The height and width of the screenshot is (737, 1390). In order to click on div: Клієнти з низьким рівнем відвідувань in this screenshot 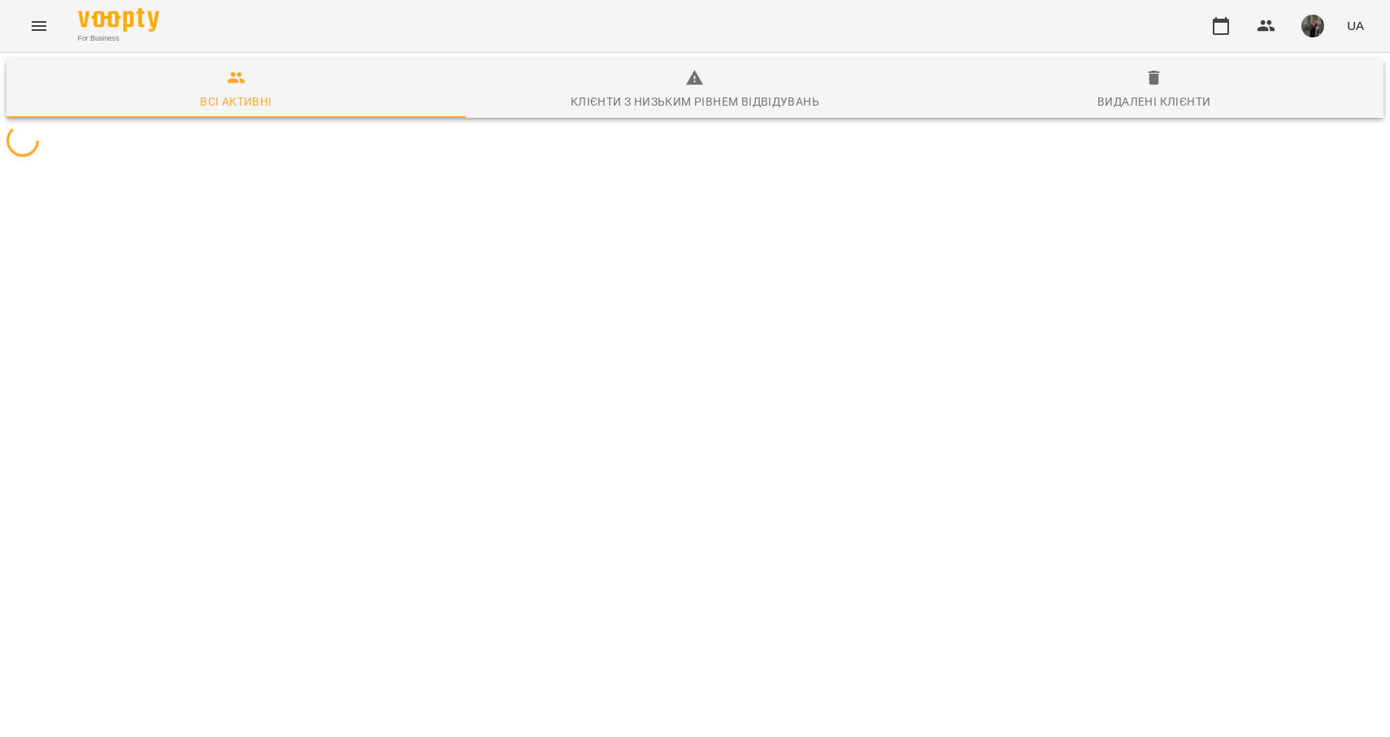, I will do `click(695, 102)`.